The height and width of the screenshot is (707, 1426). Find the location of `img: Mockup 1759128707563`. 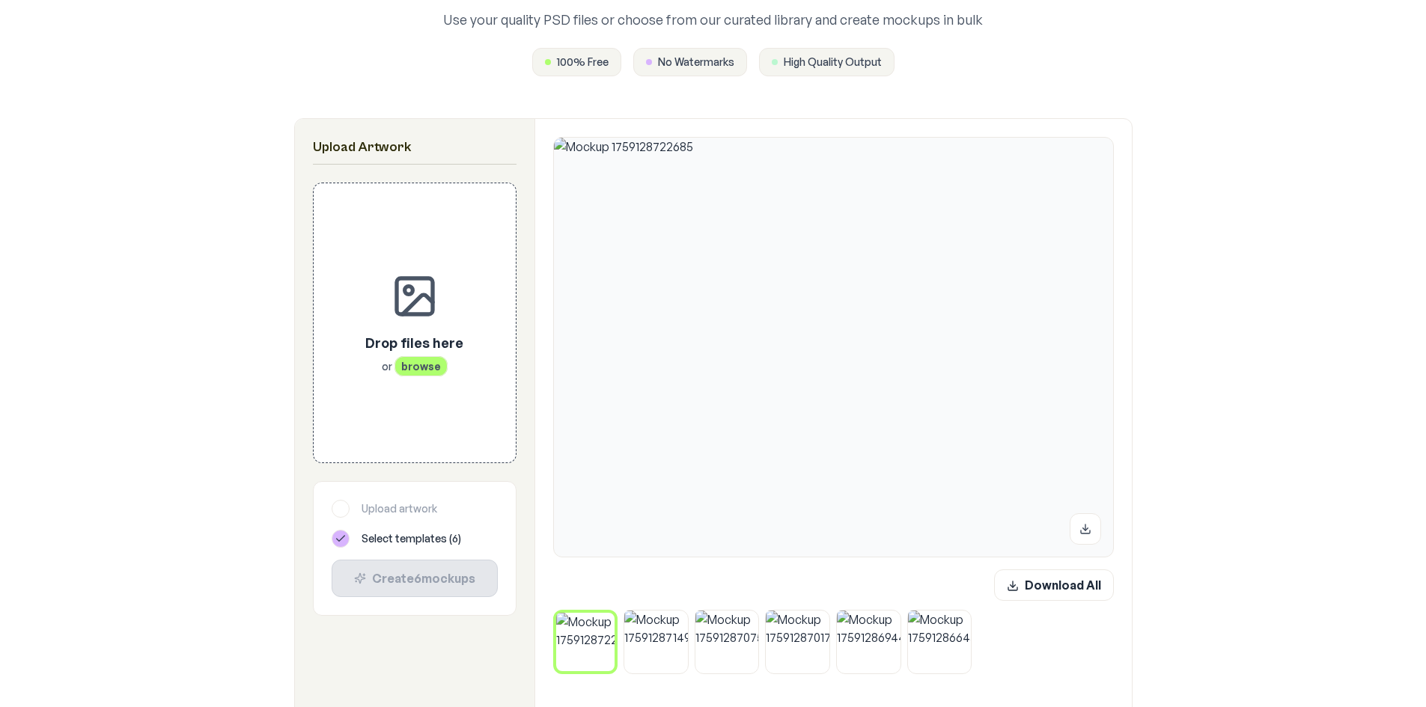

img: Mockup 1759128707563 is located at coordinates (727, 642).